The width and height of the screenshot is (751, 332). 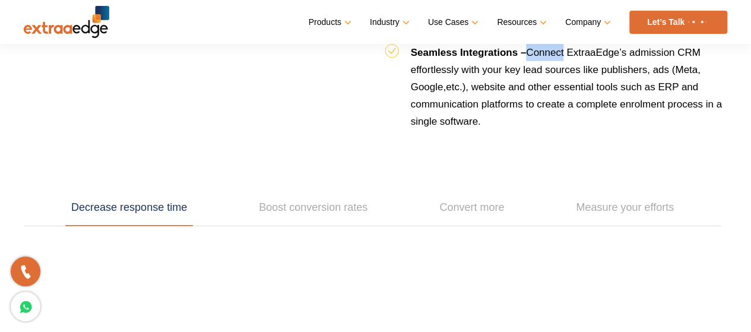 What do you see at coordinates (468, 52) in the screenshot?
I see `b: Seamless Integrations –` at bounding box center [468, 52].